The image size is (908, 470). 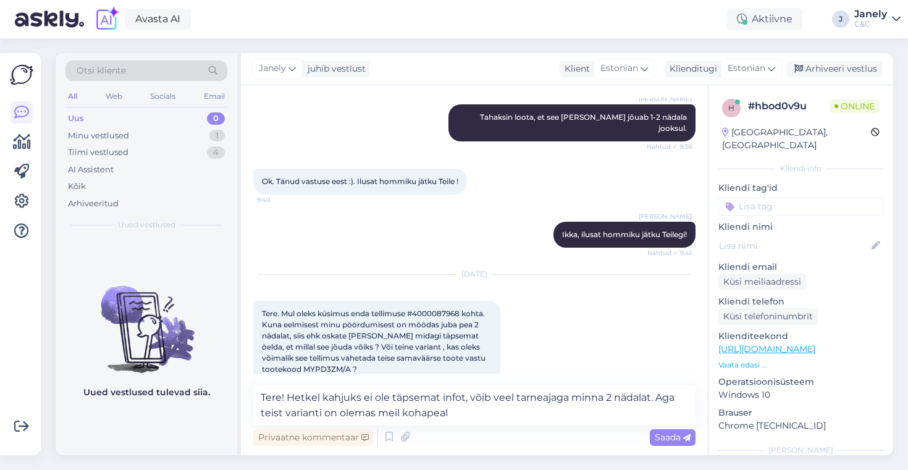 I want to click on p: Kliendi telefon, so click(x=800, y=301).